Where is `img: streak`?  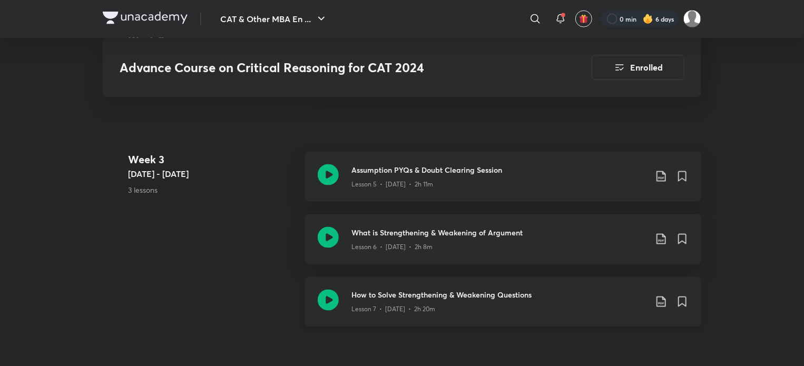
img: streak is located at coordinates (648, 19).